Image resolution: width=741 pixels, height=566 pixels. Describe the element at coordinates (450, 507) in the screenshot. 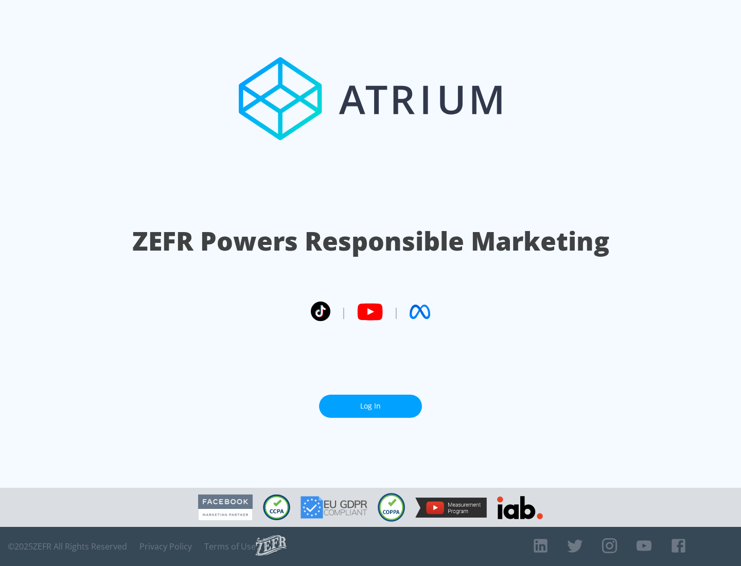

I see `img: YouTube Measurement Program` at that location.